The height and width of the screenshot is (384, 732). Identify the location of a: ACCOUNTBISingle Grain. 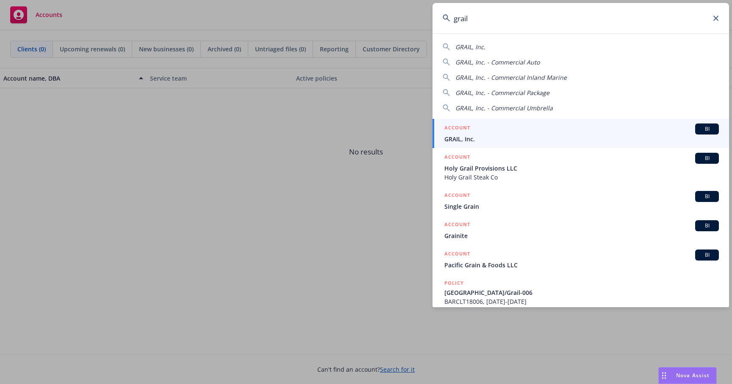
(581, 200).